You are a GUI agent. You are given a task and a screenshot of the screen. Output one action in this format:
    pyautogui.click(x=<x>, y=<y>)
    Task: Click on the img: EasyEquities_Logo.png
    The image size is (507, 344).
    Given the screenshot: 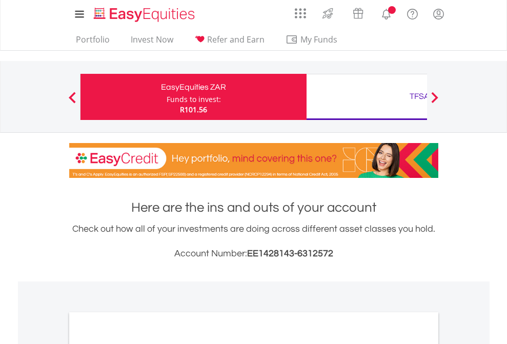 What is the action you would take?
    pyautogui.click(x=145, y=14)
    